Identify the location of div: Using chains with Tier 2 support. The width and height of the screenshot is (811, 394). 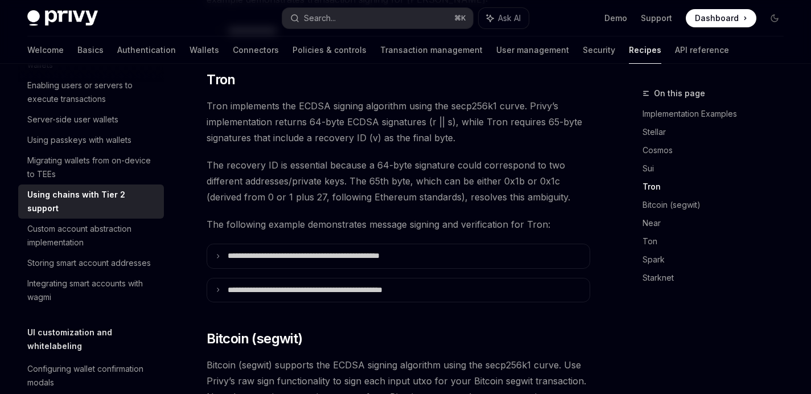
(92, 201).